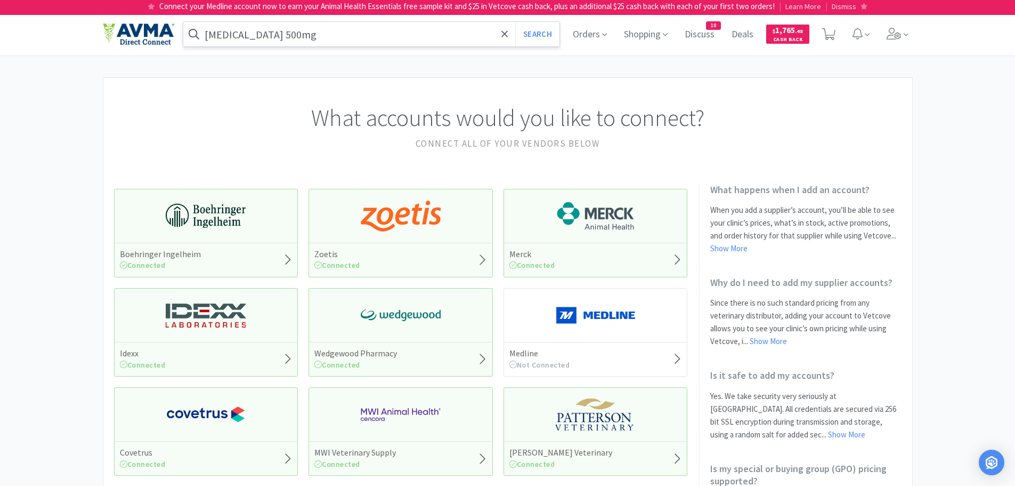 The width and height of the screenshot is (1015, 486). I want to click on a: Discuss10, so click(700, 35).